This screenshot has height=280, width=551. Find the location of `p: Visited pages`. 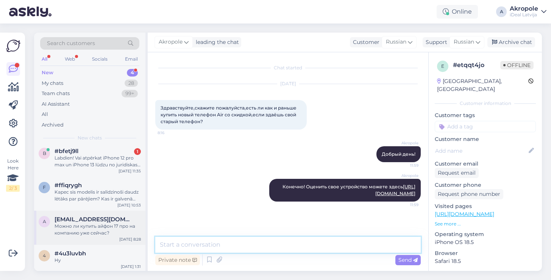

p: Visited pages is located at coordinates (485, 206).